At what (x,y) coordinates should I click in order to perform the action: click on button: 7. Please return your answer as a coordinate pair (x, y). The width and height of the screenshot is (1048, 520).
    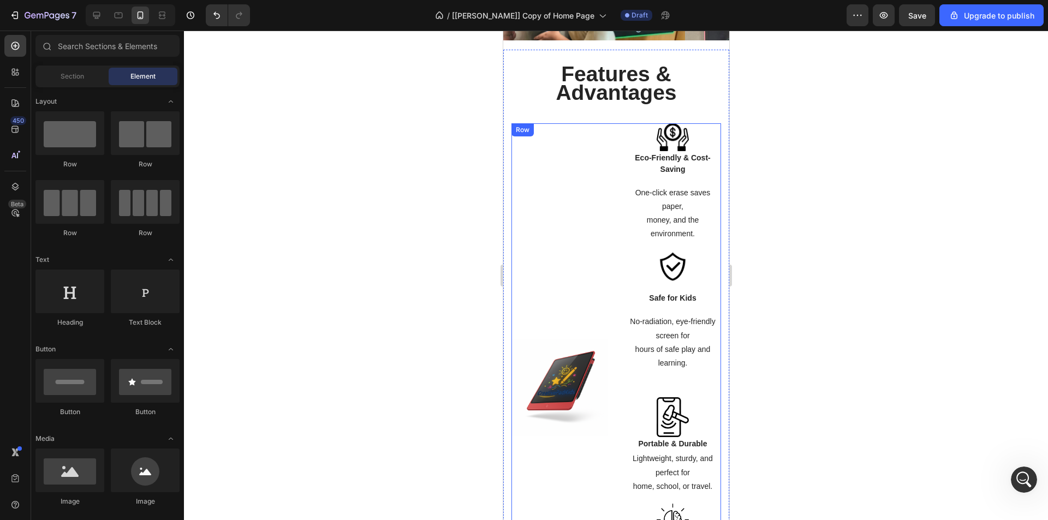
    Looking at the image, I should click on (43, 15).